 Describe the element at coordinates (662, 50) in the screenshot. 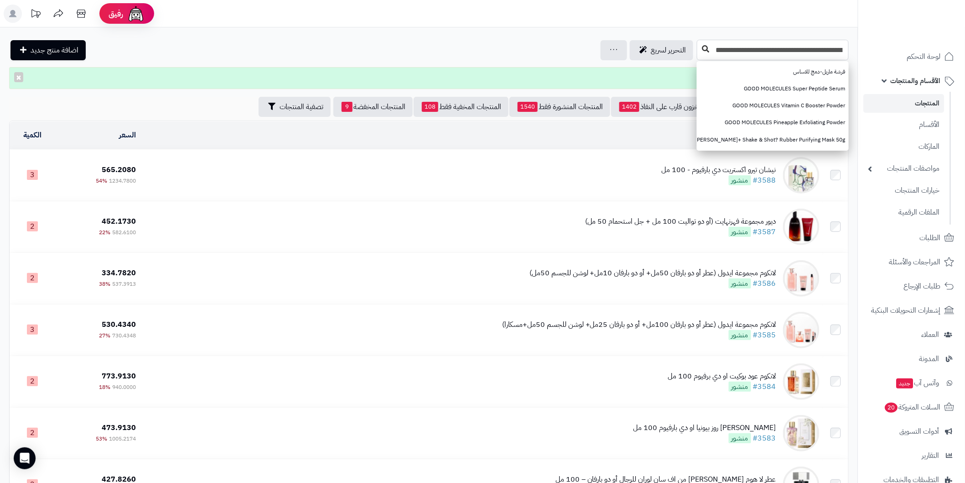

I see `a: التحرير لسريع` at that location.